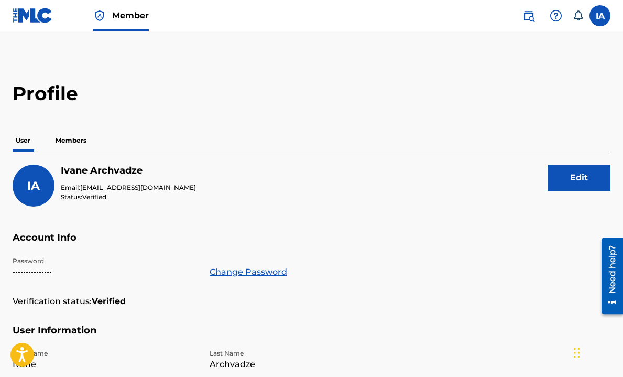 The height and width of the screenshot is (377, 623). What do you see at coordinates (105, 364) in the screenshot?
I see `p: Ivane` at bounding box center [105, 364].